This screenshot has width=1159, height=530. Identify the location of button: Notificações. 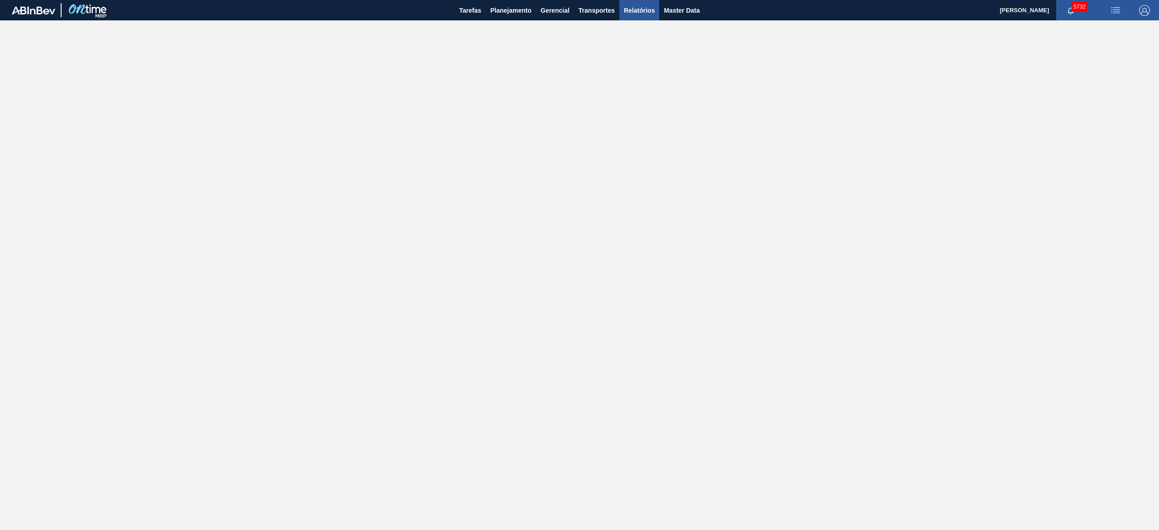
(1071, 10).